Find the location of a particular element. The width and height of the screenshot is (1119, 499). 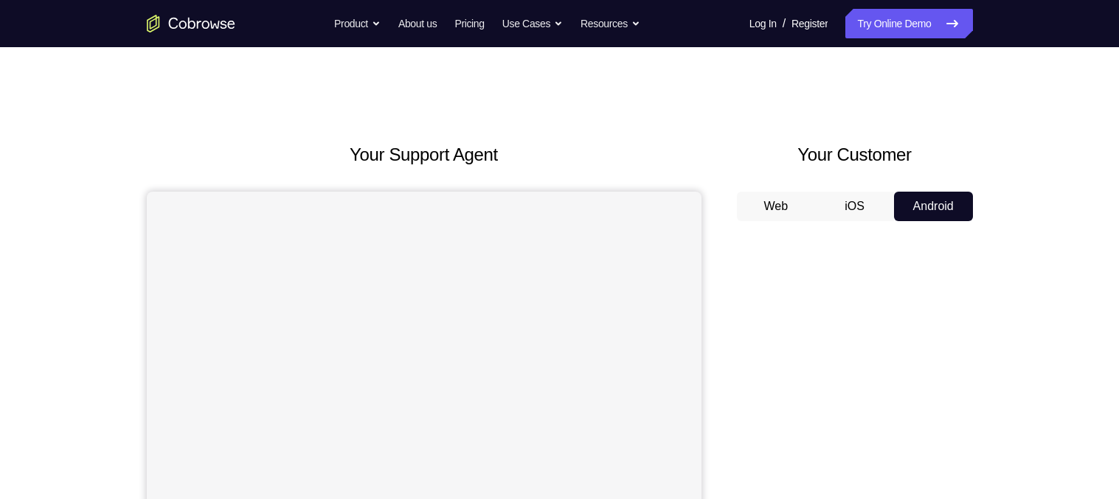

button: Product is located at coordinates (357, 24).